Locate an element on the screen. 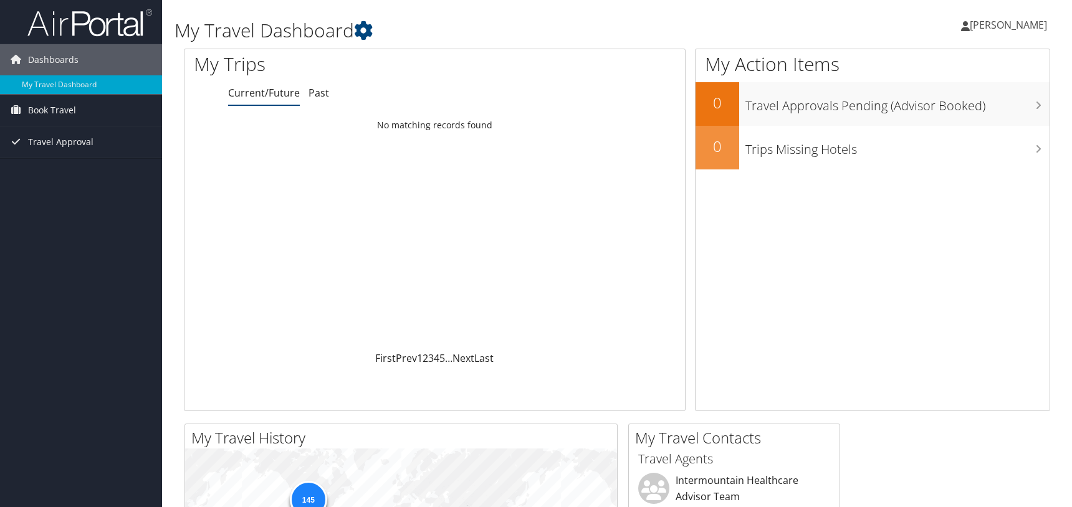  a: 0Travel Approvals Pending (Advisor Booked) is located at coordinates (873, 104).